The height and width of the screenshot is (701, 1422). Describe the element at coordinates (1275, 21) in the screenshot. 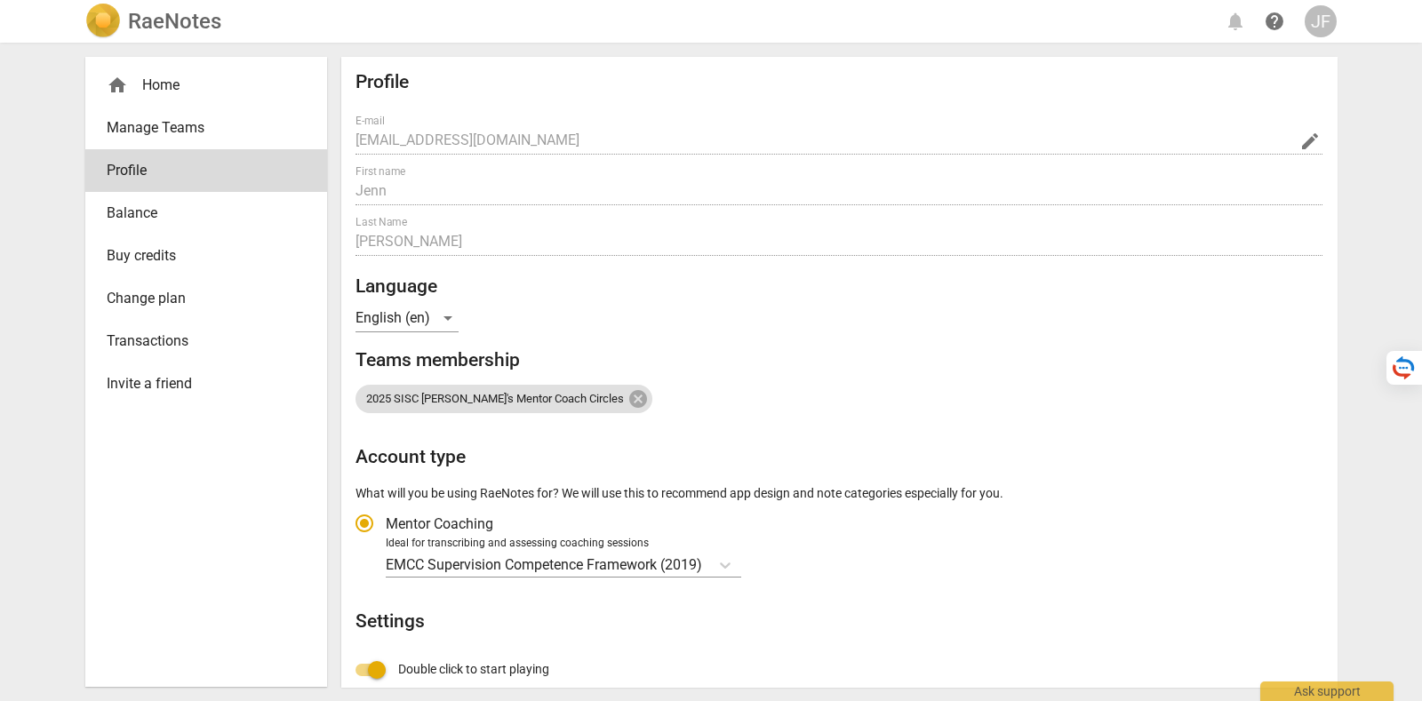

I see `span: help` at that location.